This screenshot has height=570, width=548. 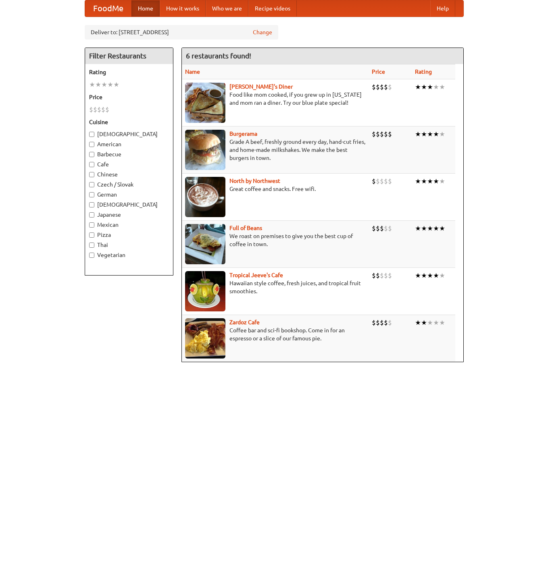 What do you see at coordinates (205, 103) in the screenshot?
I see `img: sallys.jpg` at bounding box center [205, 103].